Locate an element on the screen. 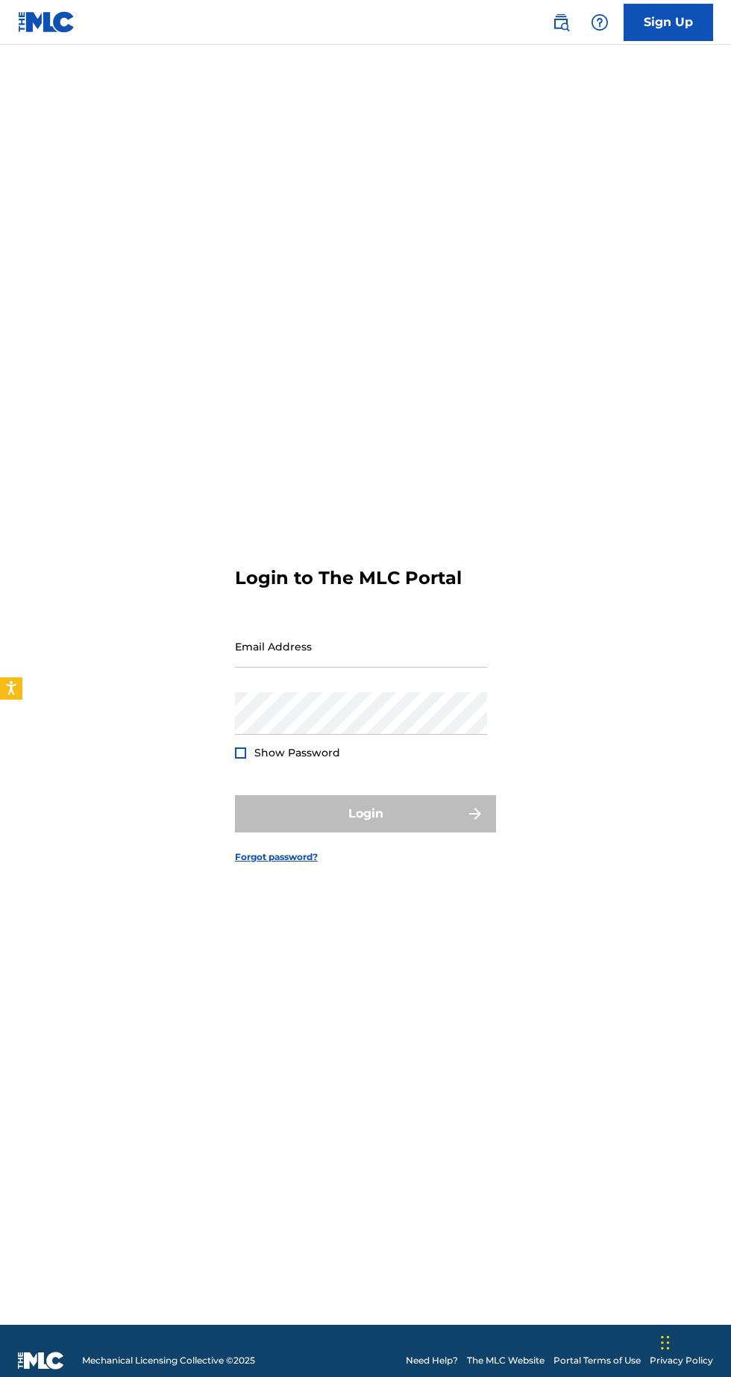 The image size is (731, 1377). a: Privacy Policy is located at coordinates (681, 1361).